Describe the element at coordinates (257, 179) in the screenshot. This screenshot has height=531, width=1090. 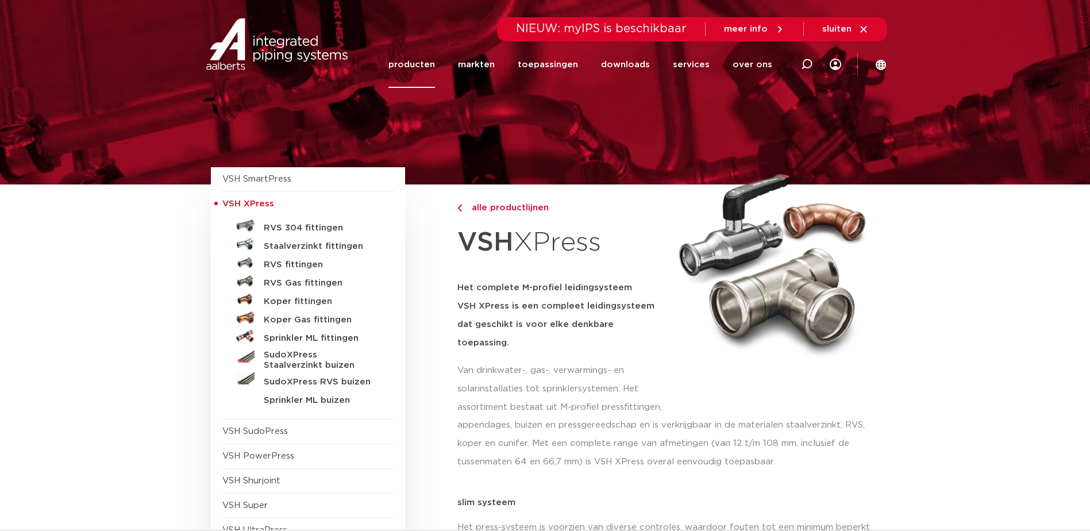
I see `a: VSH SmartPress` at that location.